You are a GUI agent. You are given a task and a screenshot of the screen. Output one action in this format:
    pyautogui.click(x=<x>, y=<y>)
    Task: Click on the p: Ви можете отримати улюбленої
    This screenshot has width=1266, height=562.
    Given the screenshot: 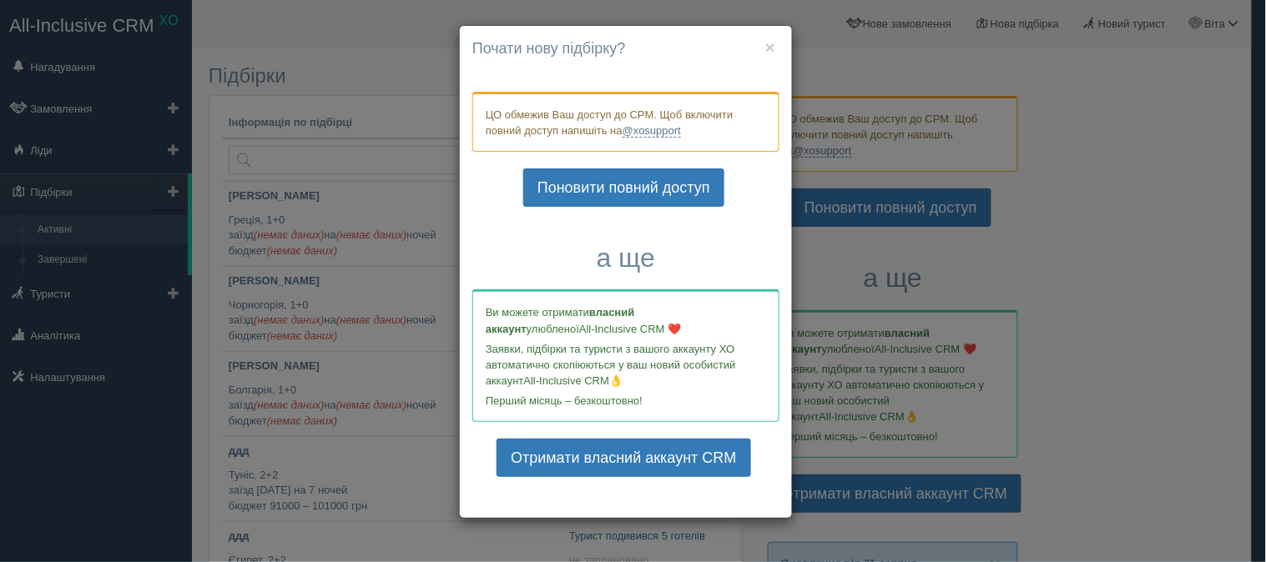 What is the action you would take?
    pyautogui.click(x=626, y=320)
    